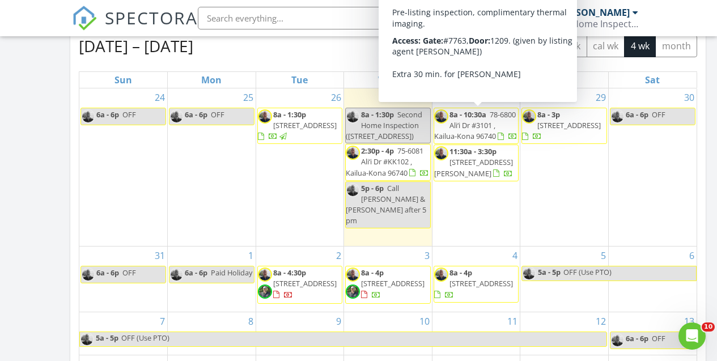 The image size is (717, 361). What do you see at coordinates (151, 18) in the screenshot?
I see `span: SPECTORA` at bounding box center [151, 18].